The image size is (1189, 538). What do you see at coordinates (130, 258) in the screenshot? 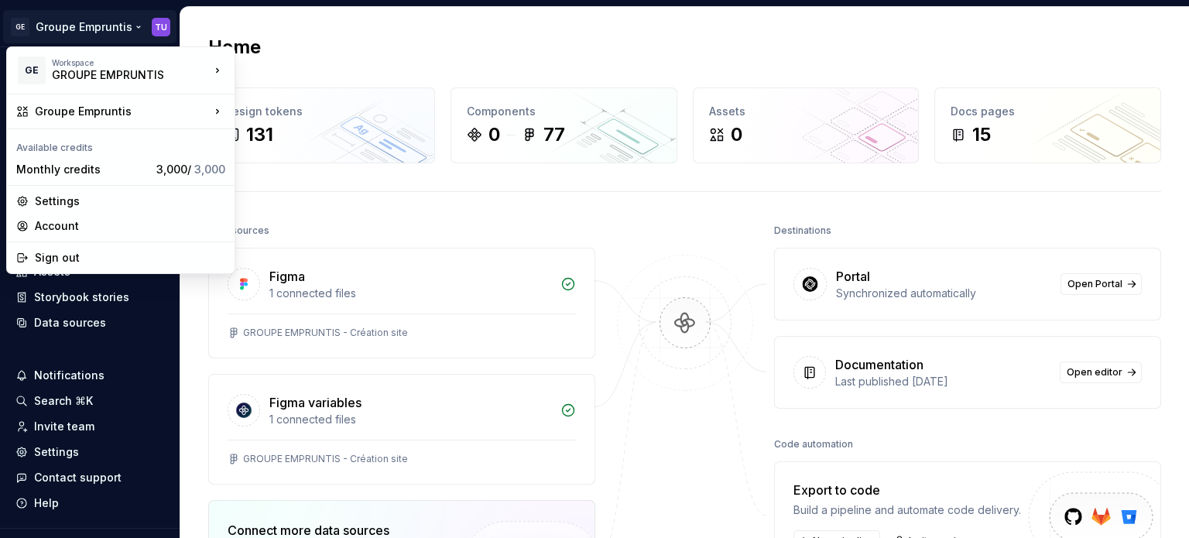
I see `div: Sign out` at bounding box center [130, 258].